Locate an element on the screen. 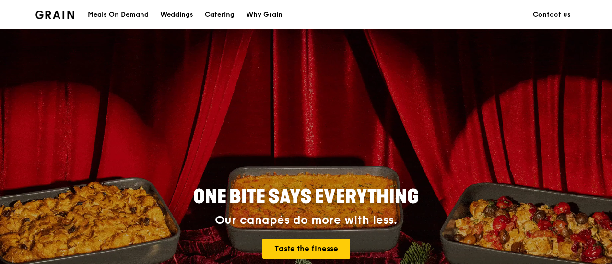 This screenshot has width=612, height=264. a: Taste the finesse is located at coordinates (306, 249).